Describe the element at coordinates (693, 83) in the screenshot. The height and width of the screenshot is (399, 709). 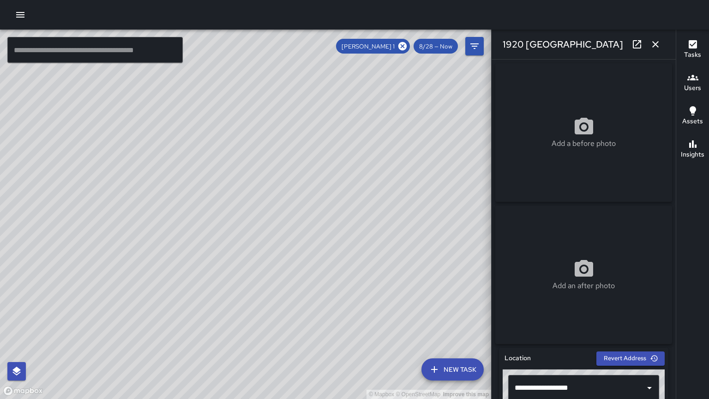
I see `button: Users` at that location.